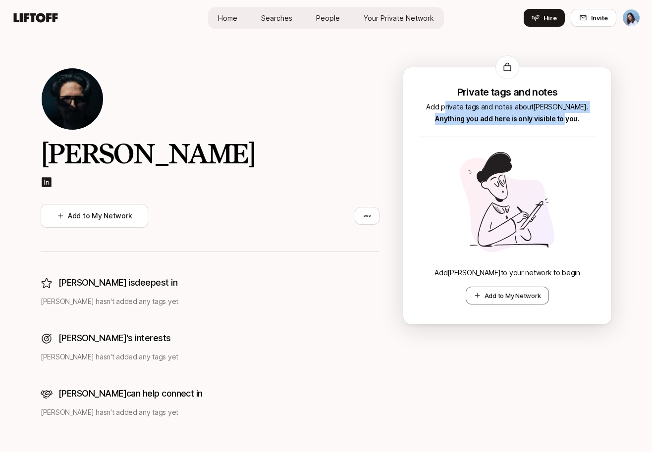 This screenshot has width=652, height=452. I want to click on img: linkedin-logo, so click(47, 182).